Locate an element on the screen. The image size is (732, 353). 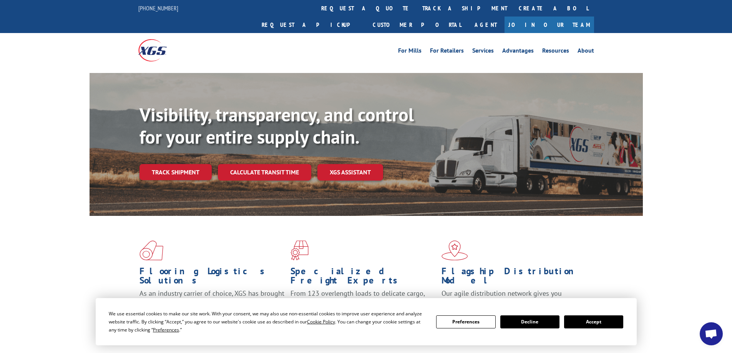
a: Agent is located at coordinates (486, 25).